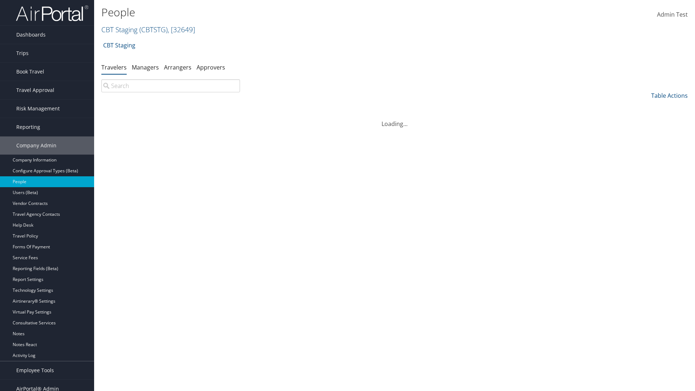 This screenshot has height=391, width=695. I want to click on img: airportal-logo.png, so click(52, 13).